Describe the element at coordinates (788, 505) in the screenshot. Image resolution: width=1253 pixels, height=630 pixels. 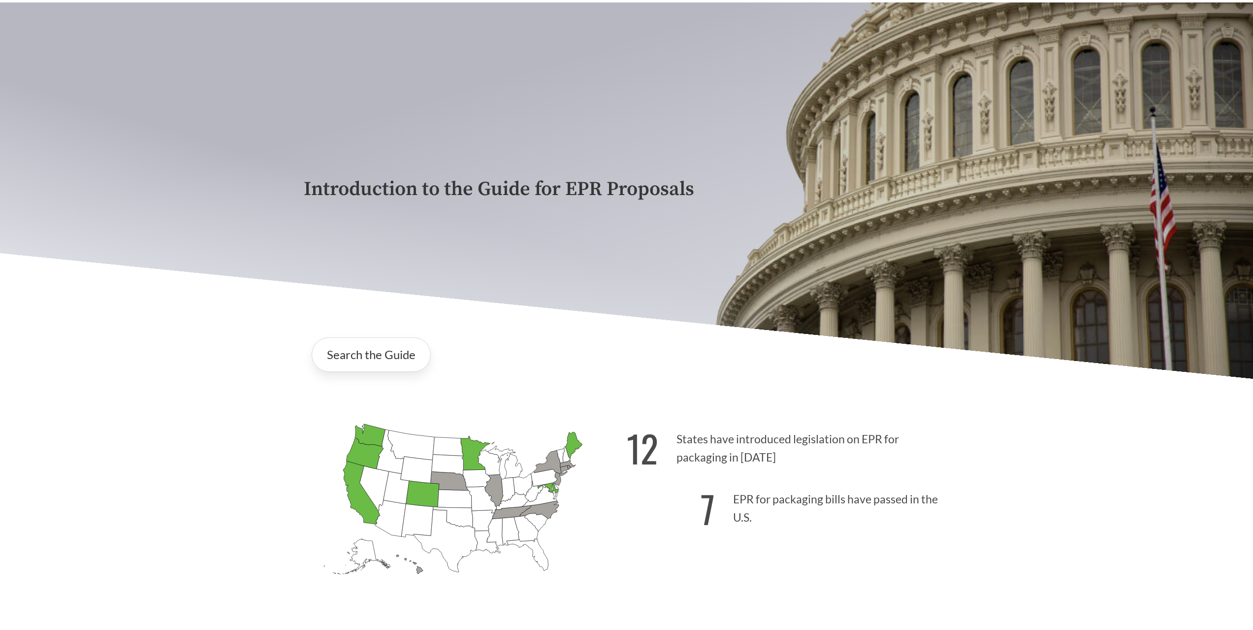
I see `p: EPR for packaging bills have passed in the U.S.` at that location.